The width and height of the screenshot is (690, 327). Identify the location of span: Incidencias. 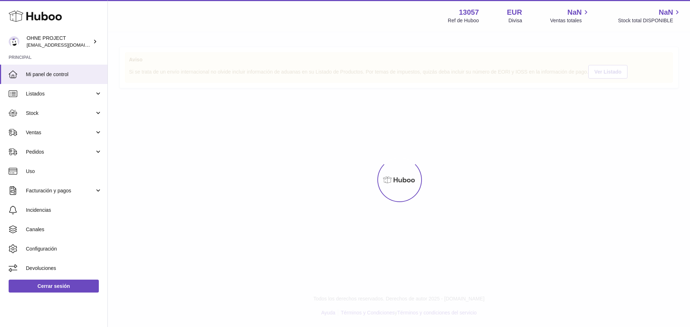
(64, 210).